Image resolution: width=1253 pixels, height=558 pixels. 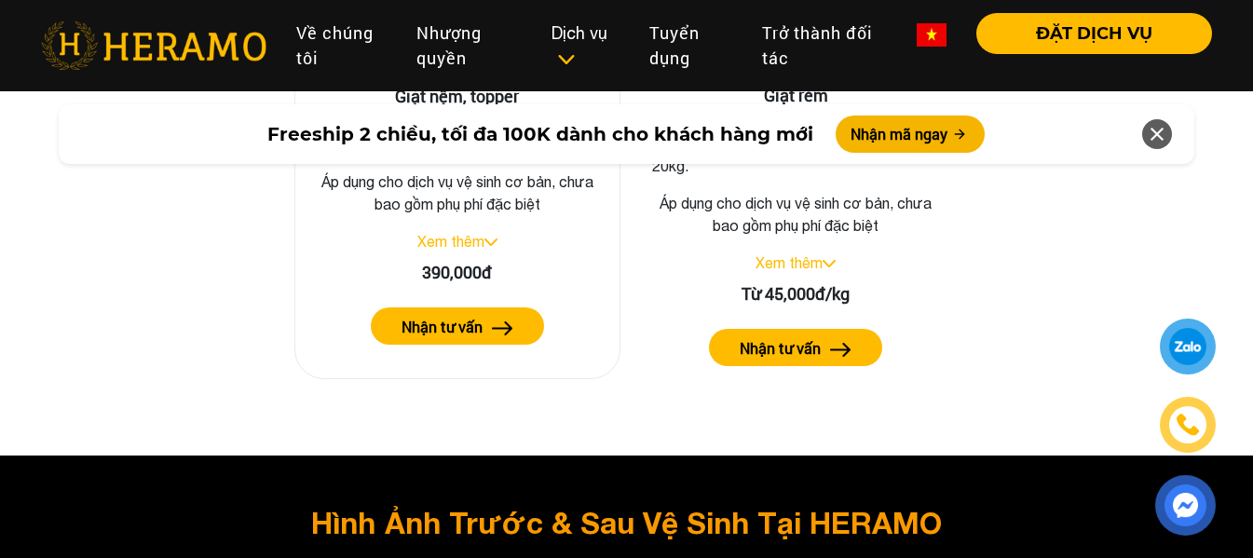 What do you see at coordinates (690, 46) in the screenshot?
I see `a: Tuyển dụng` at bounding box center [690, 46].